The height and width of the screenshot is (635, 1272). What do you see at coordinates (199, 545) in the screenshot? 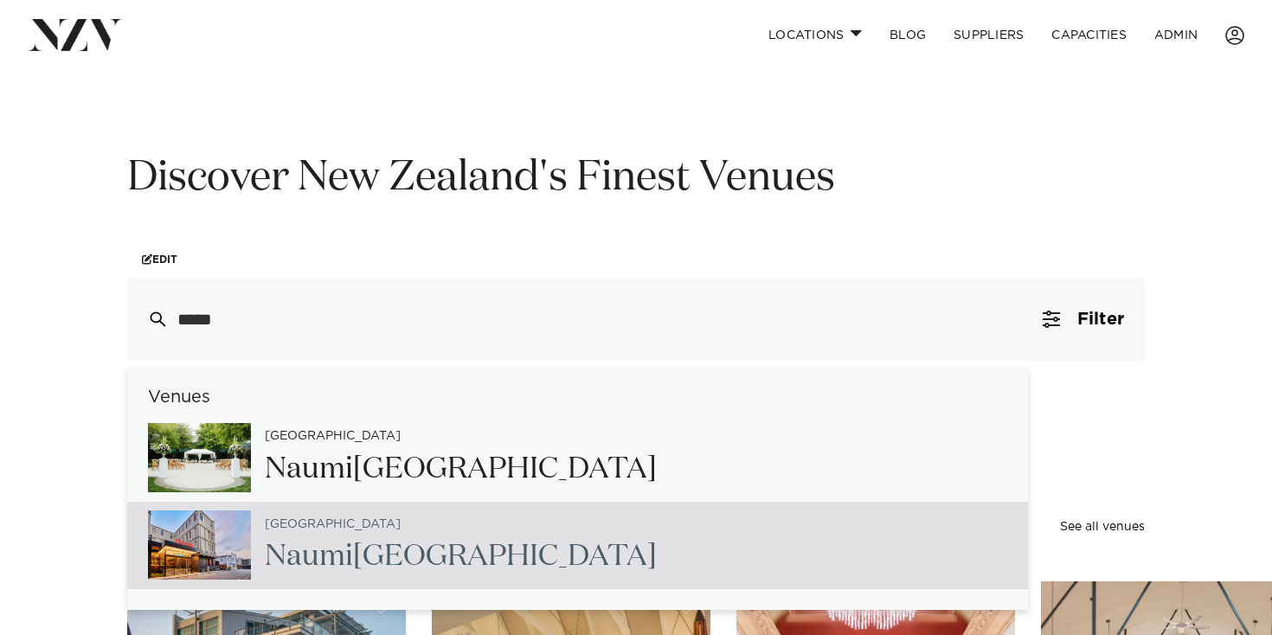
I see `img: zy6avOpl9xKxK3jgaaPVaN543EInDVtmuvFpyVLb.jpg` at bounding box center [199, 545].